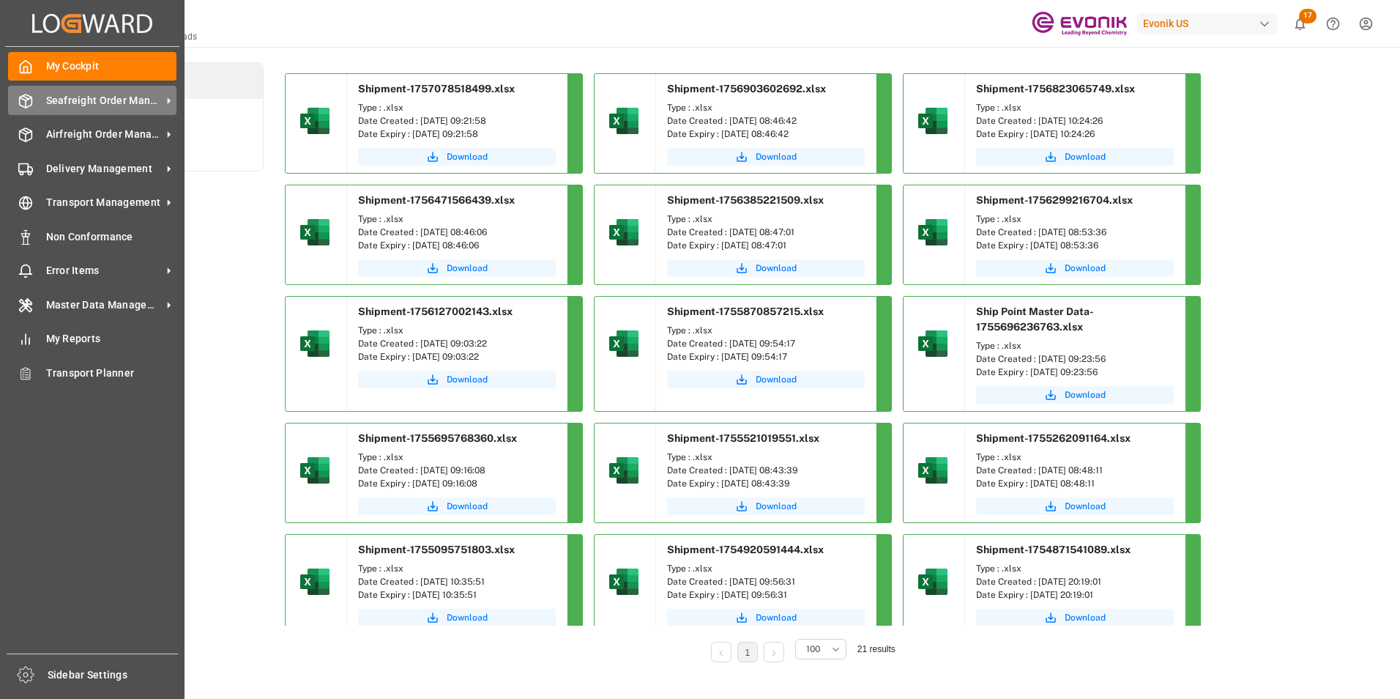 Image resolution: width=1400 pixels, height=699 pixels. I want to click on span: My Cockpit, so click(111, 66).